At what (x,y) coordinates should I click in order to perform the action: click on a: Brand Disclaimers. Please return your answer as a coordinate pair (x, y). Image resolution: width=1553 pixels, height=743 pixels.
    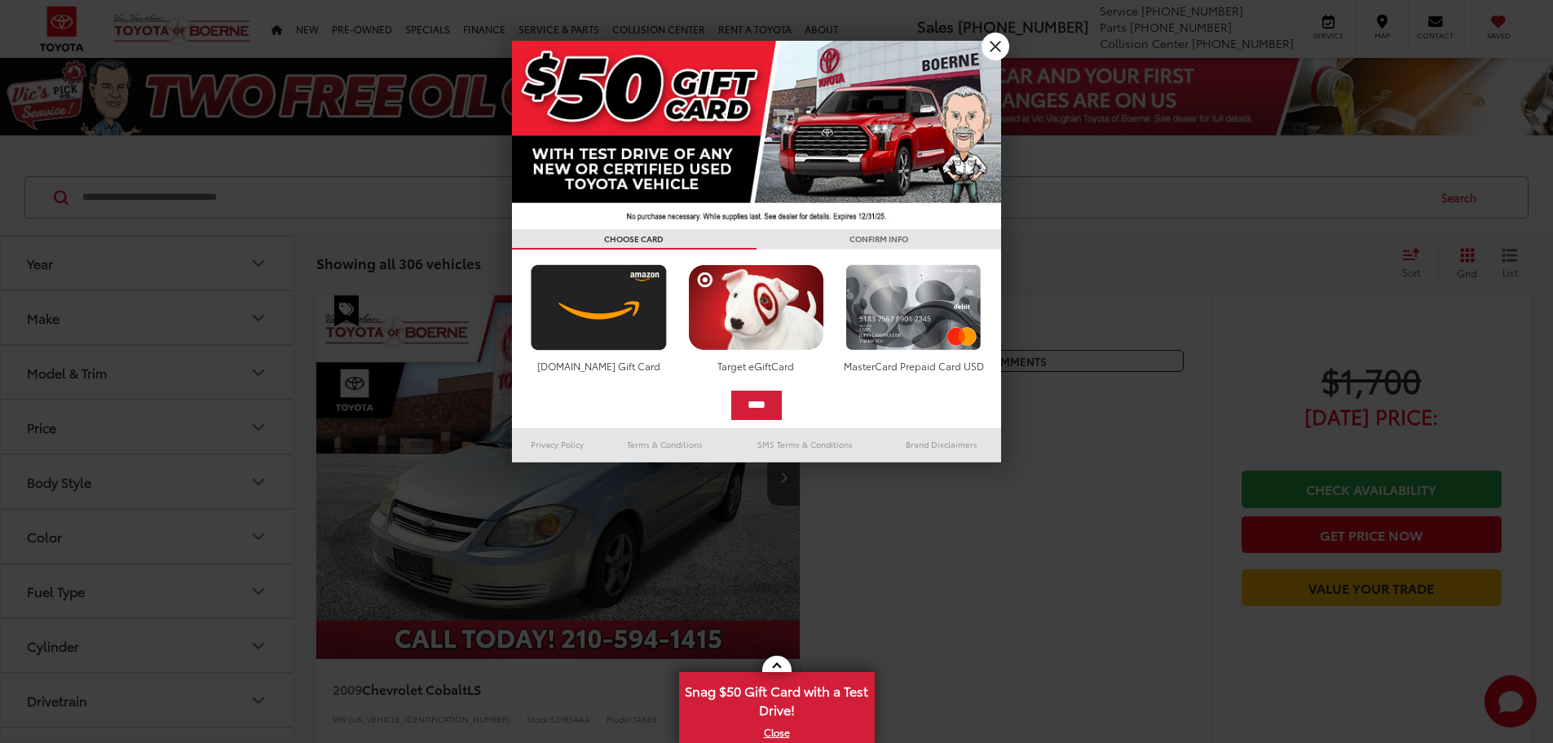
    Looking at the image, I should click on (942, 444).